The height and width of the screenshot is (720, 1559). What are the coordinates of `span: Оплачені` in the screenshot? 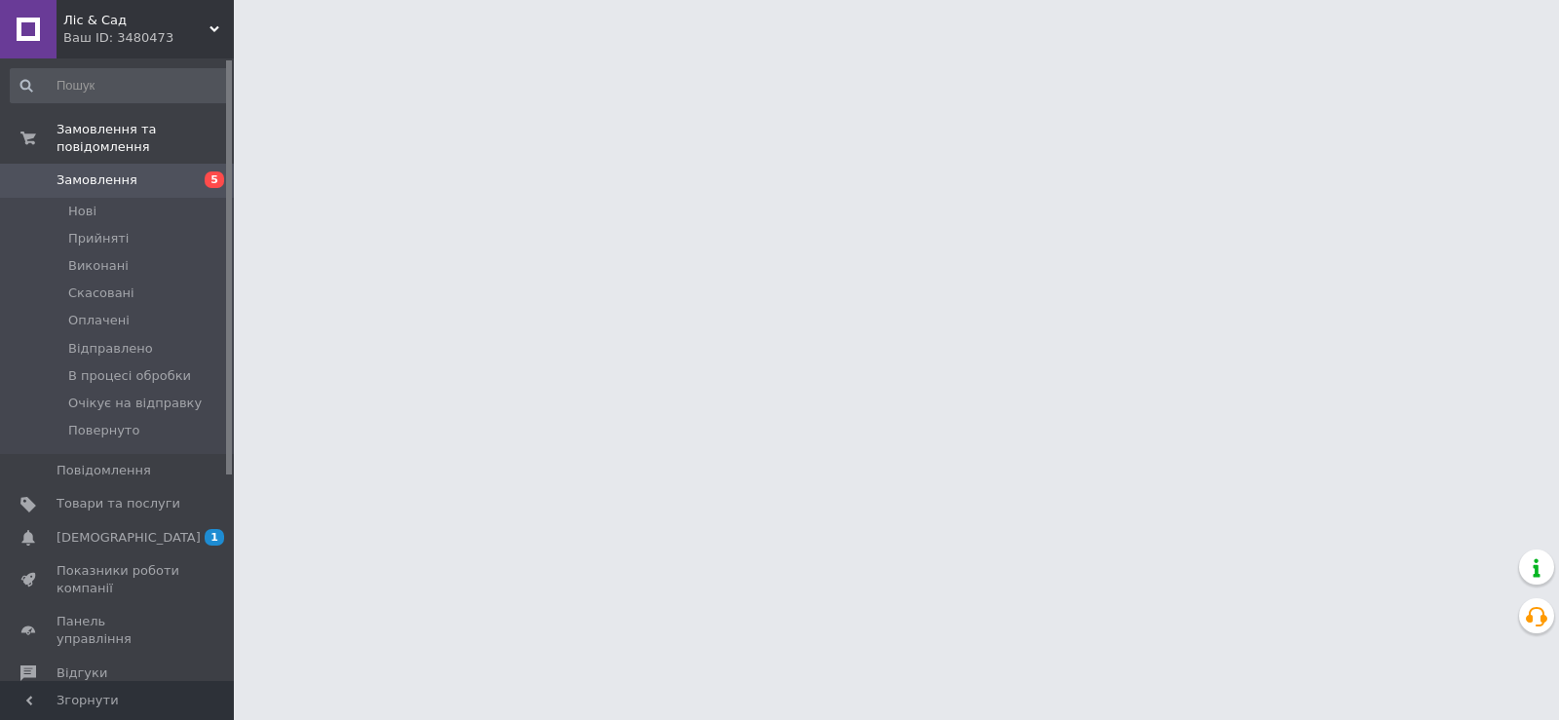 It's located at (98, 321).